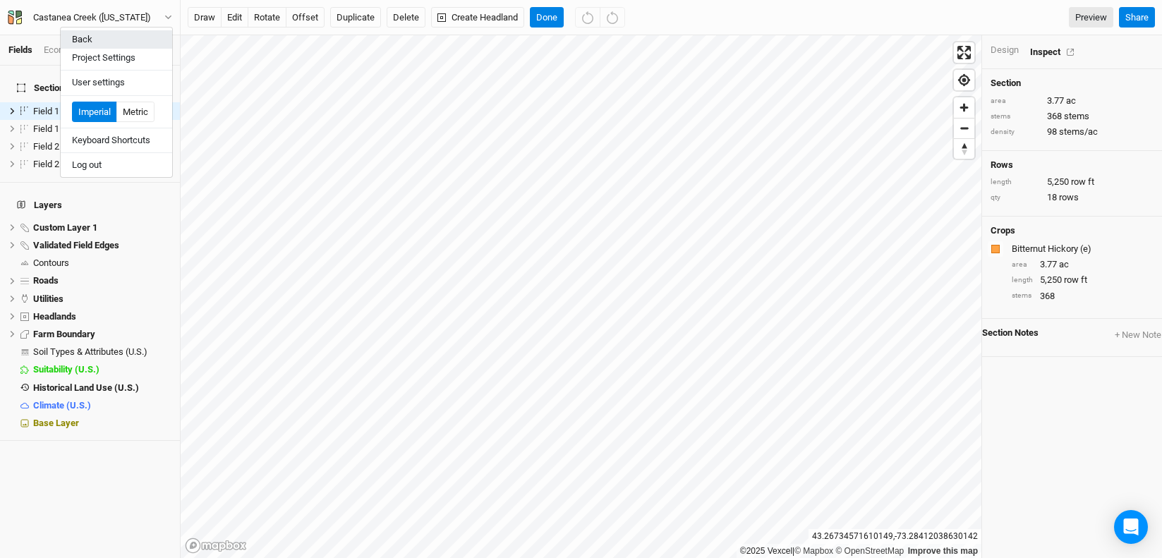 The height and width of the screenshot is (558, 1162). Describe the element at coordinates (53, 164) in the screenshot. I see `span: Field 2 (1)` at that location.